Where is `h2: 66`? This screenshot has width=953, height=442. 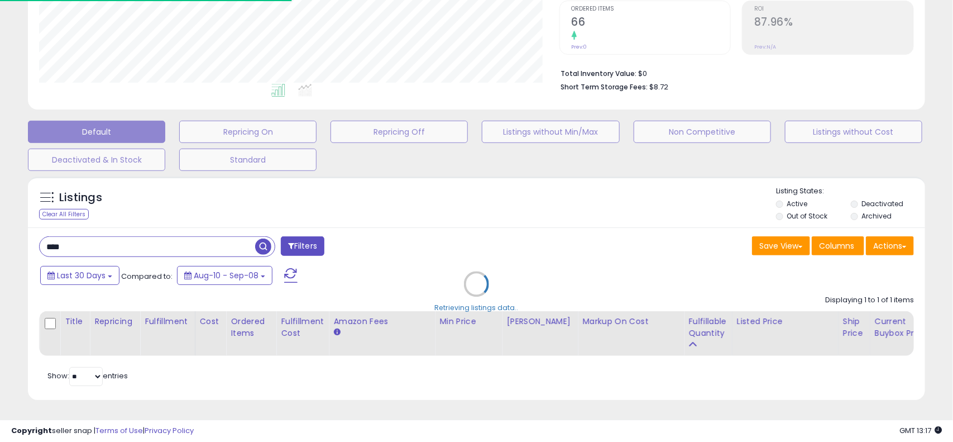
h2: 66 is located at coordinates (651, 23).